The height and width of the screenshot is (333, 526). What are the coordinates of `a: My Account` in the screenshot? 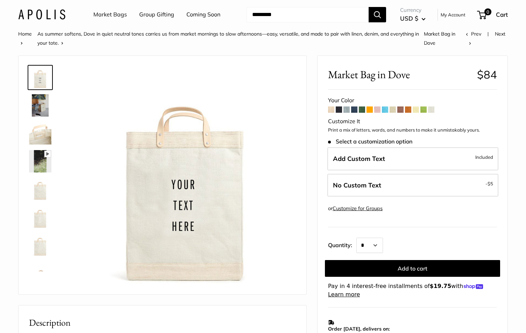 It's located at (453, 15).